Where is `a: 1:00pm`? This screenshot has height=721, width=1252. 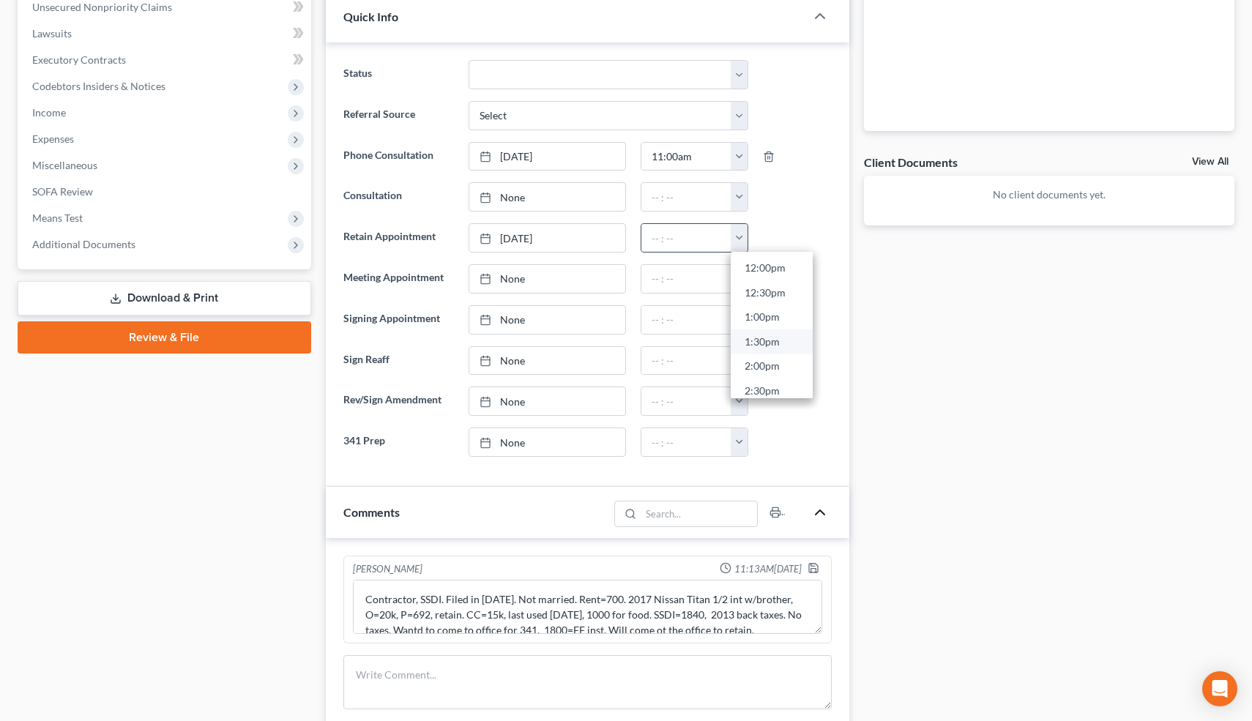 a: 1:00pm is located at coordinates (772, 318).